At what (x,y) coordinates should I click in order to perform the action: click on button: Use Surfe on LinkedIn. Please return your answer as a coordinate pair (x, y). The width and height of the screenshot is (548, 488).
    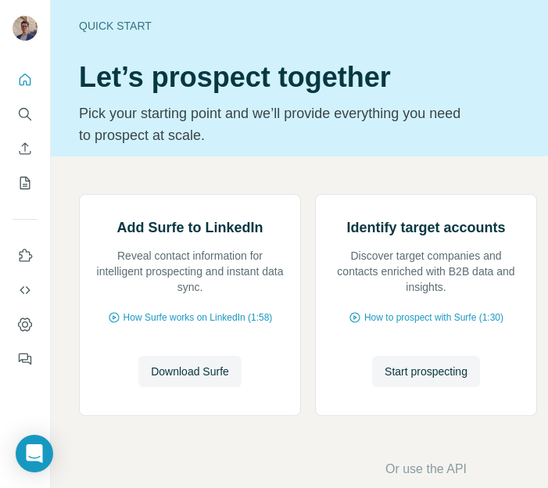
    Looking at the image, I should click on (25, 255).